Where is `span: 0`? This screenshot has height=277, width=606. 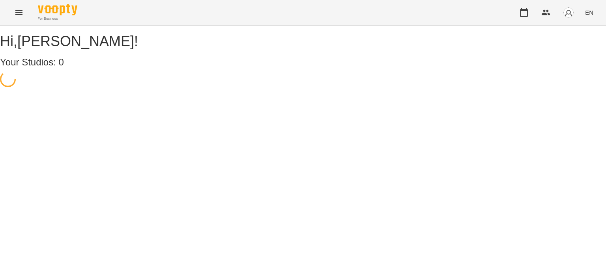 span: 0 is located at coordinates (61, 62).